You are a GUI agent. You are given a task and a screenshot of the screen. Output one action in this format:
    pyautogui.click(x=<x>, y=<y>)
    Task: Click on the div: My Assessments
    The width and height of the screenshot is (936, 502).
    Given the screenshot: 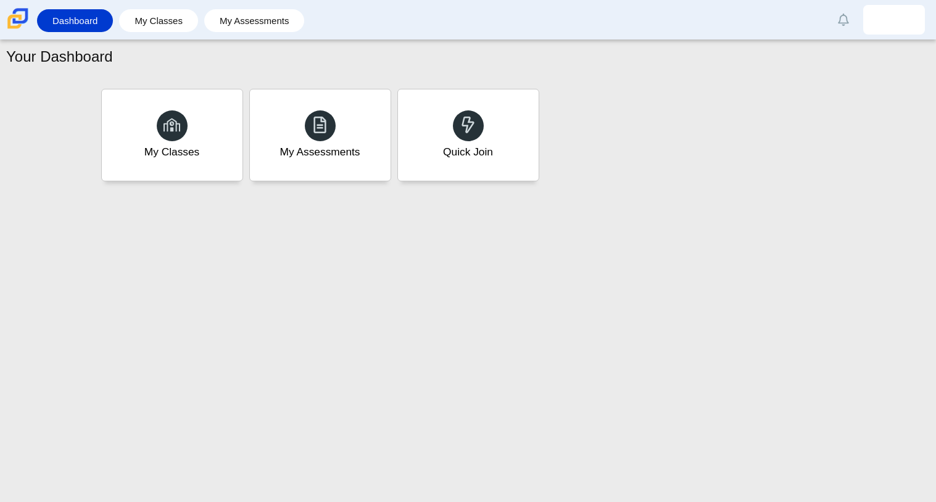 What is the action you would take?
    pyautogui.click(x=320, y=152)
    